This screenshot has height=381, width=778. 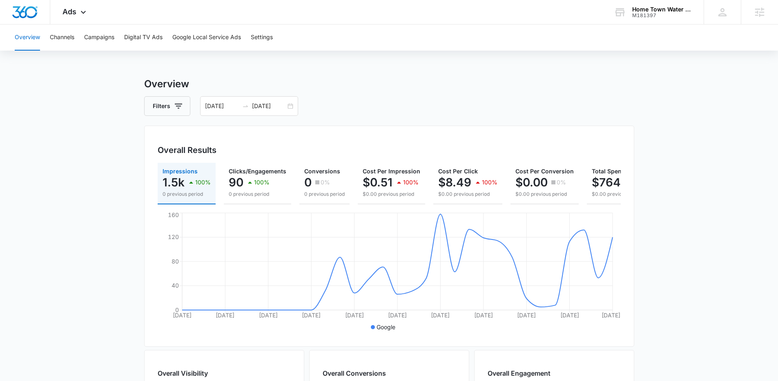 What do you see at coordinates (99, 38) in the screenshot?
I see `button: Campaigns` at bounding box center [99, 38].